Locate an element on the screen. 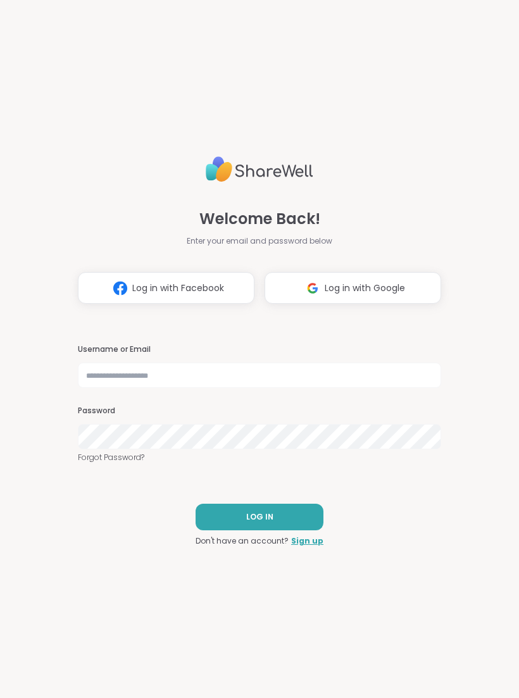 Image resolution: width=519 pixels, height=698 pixels. span: Enter your email and password below is located at coordinates (260, 241).